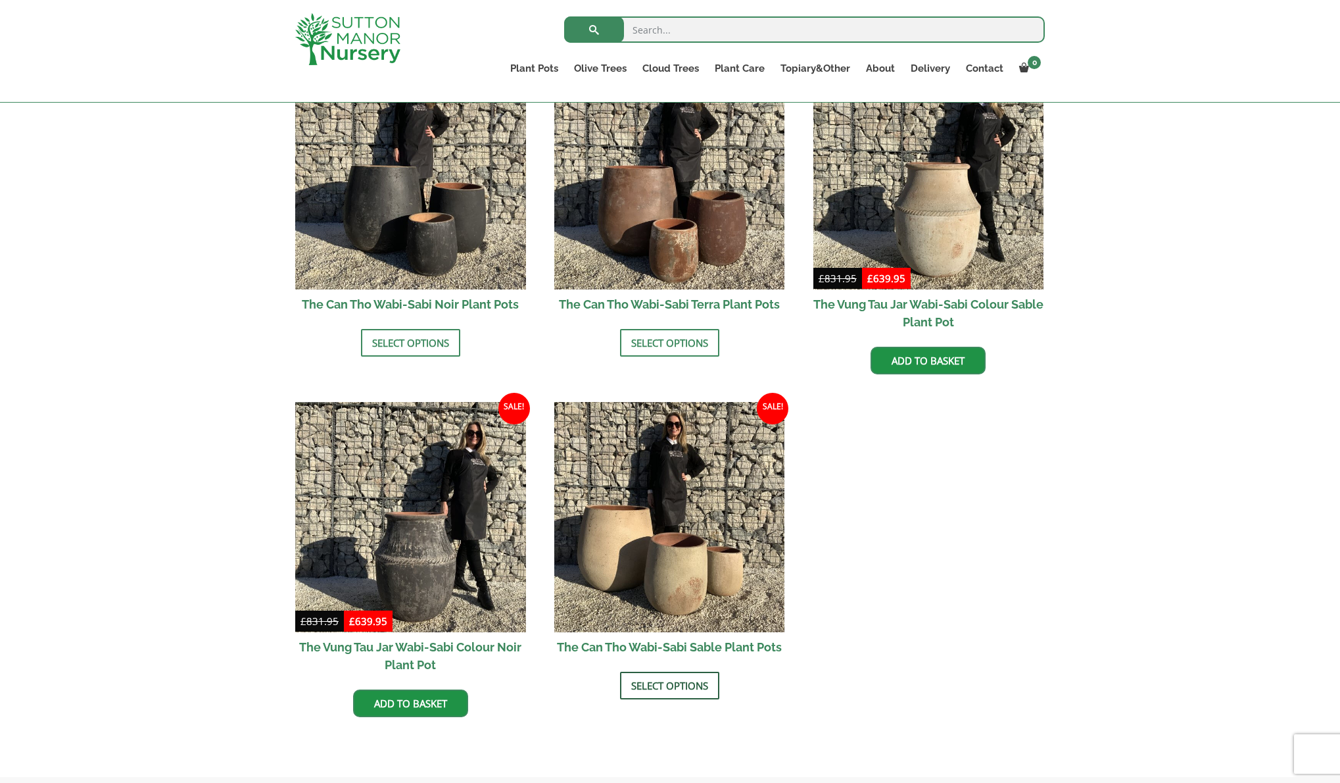  What do you see at coordinates (410, 343) in the screenshot?
I see `a: Select options for “The Can Tho Wabi-Sabi Noir Plant Pots”` at bounding box center [410, 343].